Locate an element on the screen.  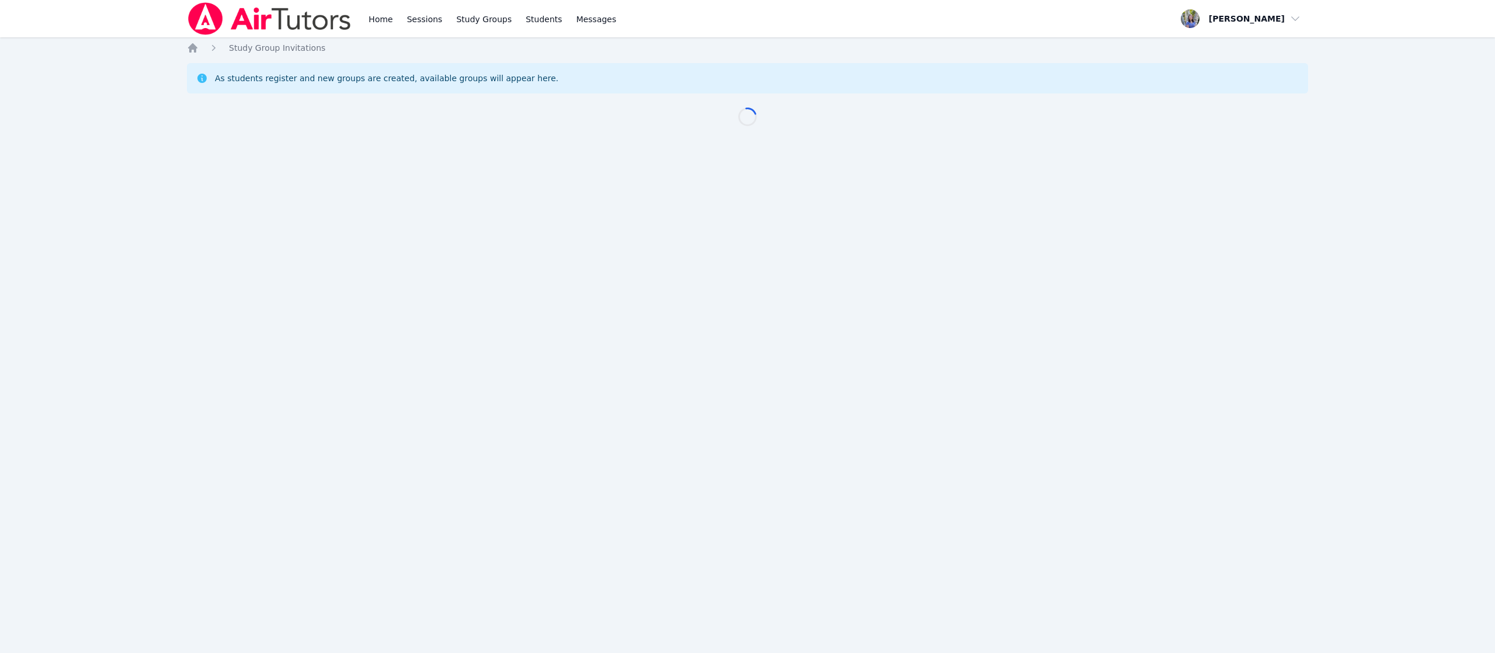
span: Messages is located at coordinates (596, 19).